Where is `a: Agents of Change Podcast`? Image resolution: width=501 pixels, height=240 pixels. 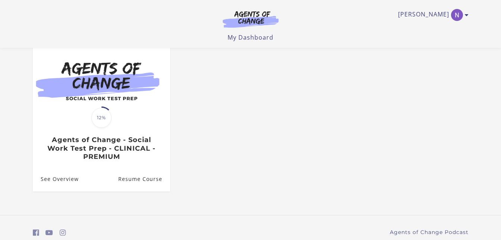
a: Agents of Change Podcast is located at coordinates (429, 232).